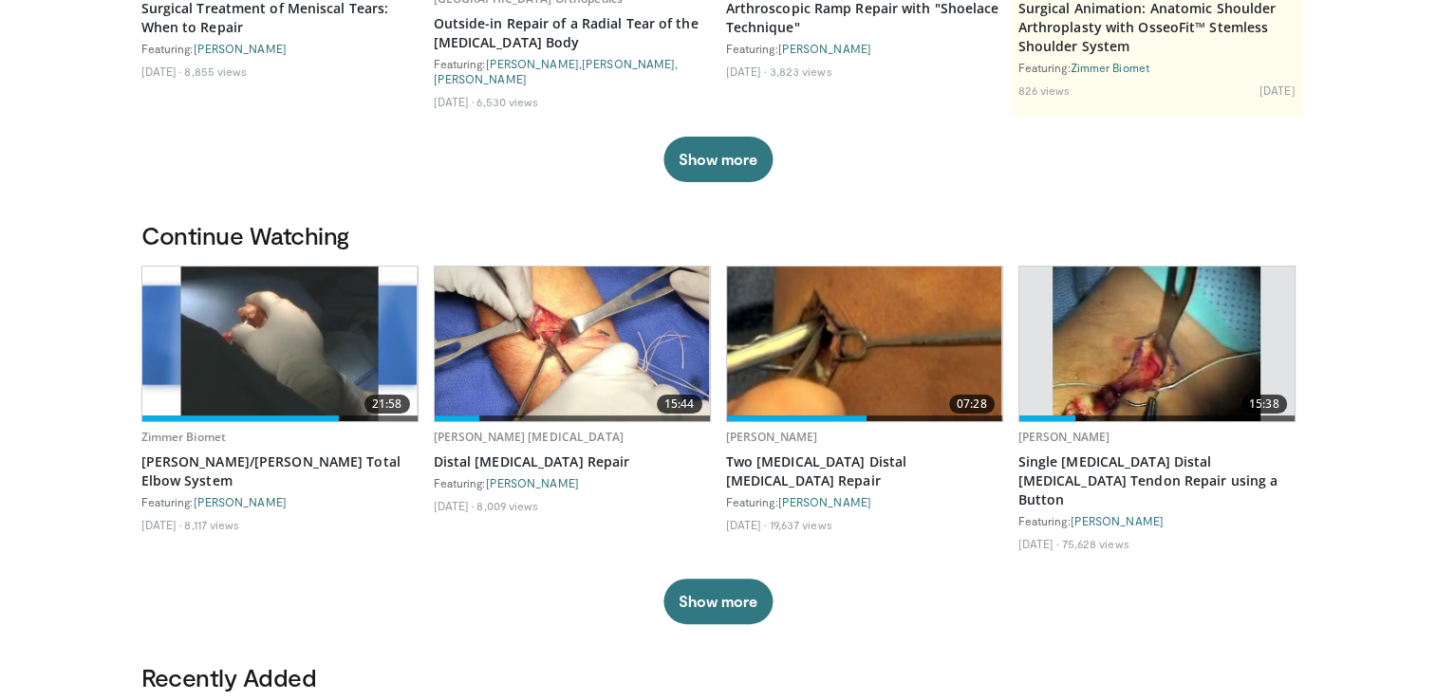 The width and height of the screenshot is (1436, 700). What do you see at coordinates (718, 235) in the screenshot?
I see `h3: Continue Watching` at bounding box center [718, 235].